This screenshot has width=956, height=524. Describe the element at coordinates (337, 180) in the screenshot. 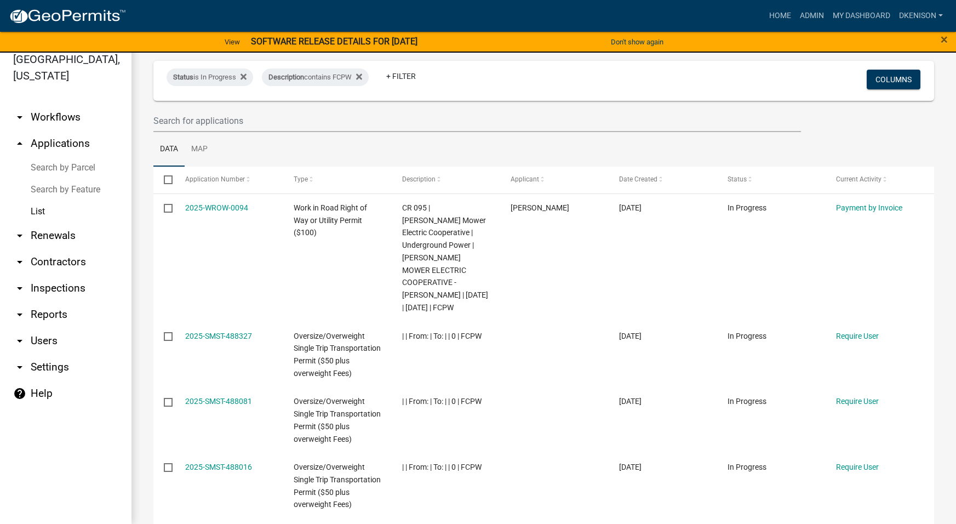

I see `datatable-header-cell: Type` at that location.